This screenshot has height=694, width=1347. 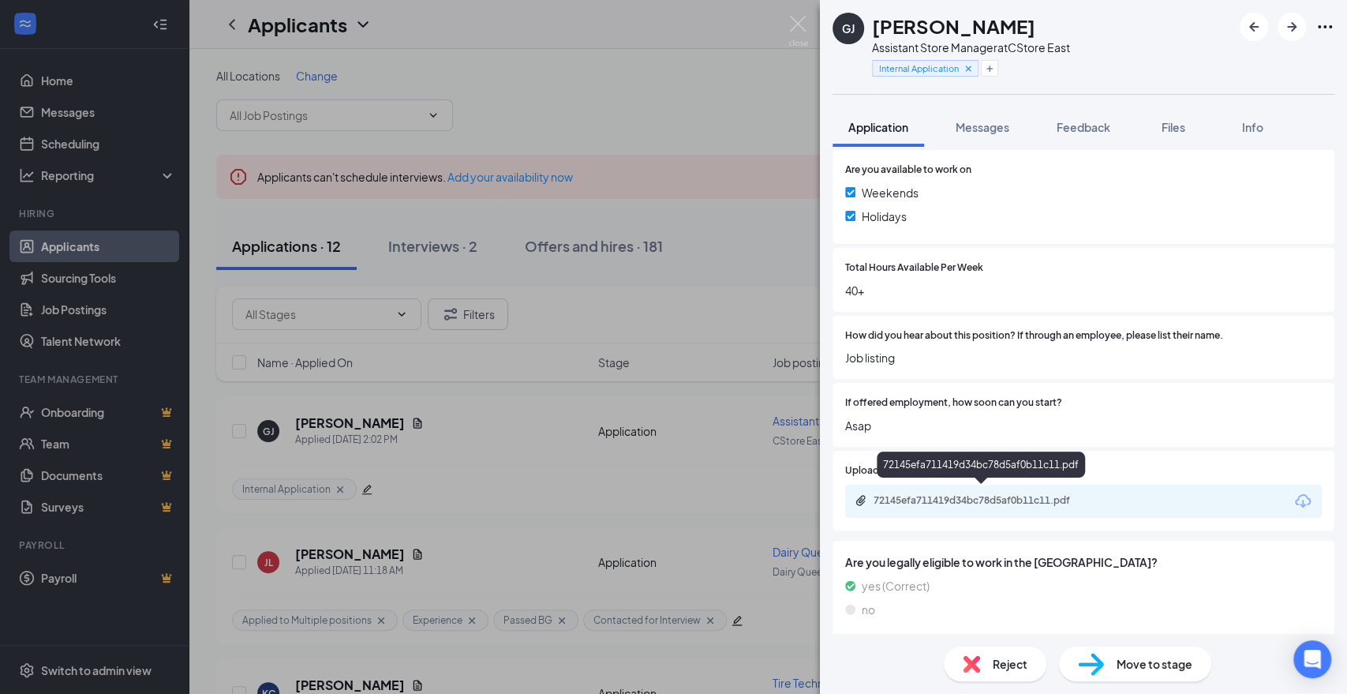 What do you see at coordinates (971, 47) in the screenshot?
I see `div: Assistant Store Manager at CStore East` at bounding box center [971, 47].